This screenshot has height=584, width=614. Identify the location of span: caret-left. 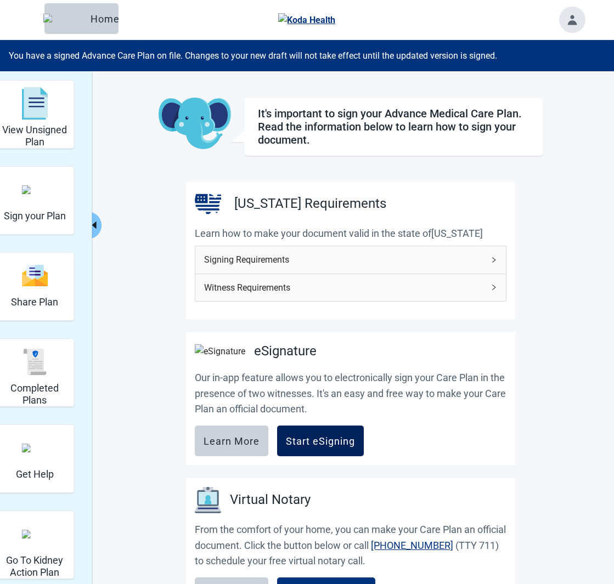
(94, 225).